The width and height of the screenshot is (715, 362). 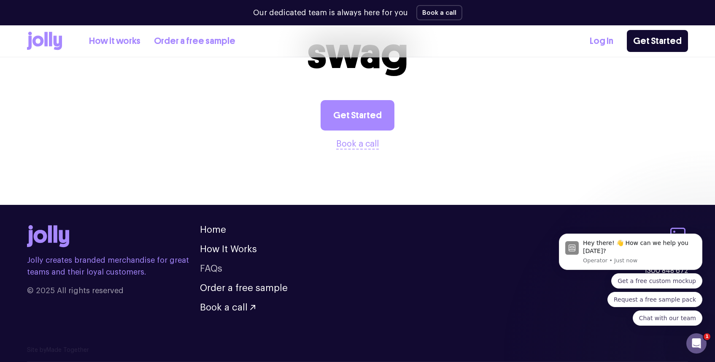 I want to click on span: © 2025 All rights reserved, so click(x=113, y=290).